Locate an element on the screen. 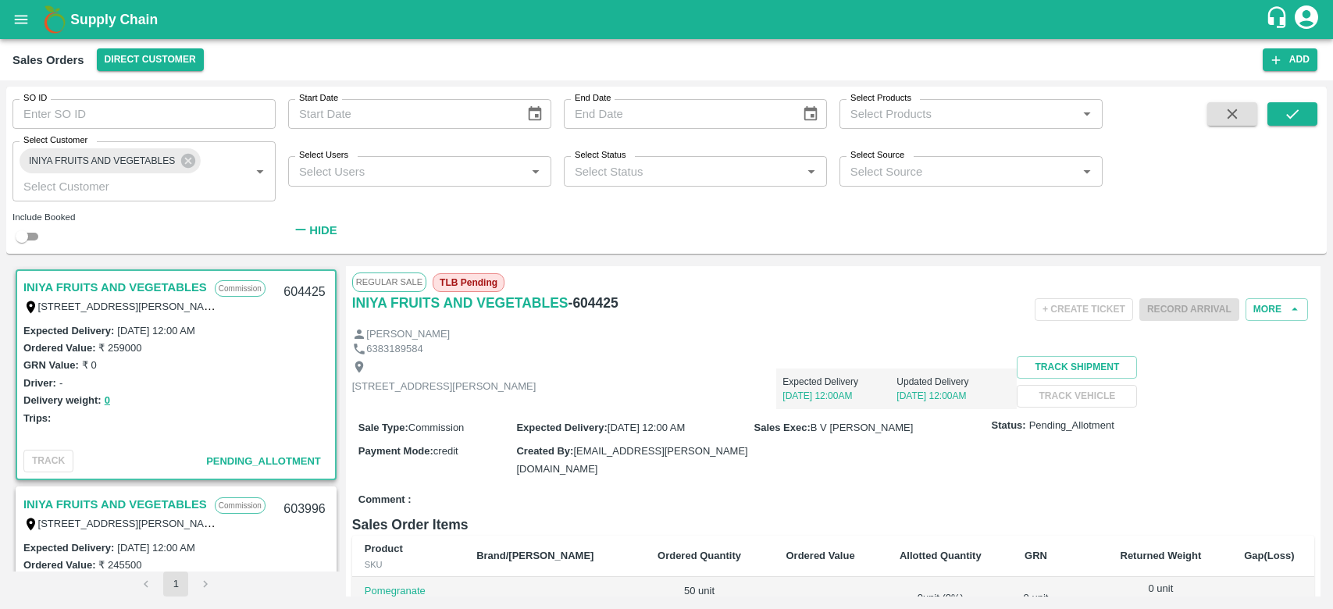 The image size is (1333, 609). b: Ordered Quantity is located at coordinates (699, 555).